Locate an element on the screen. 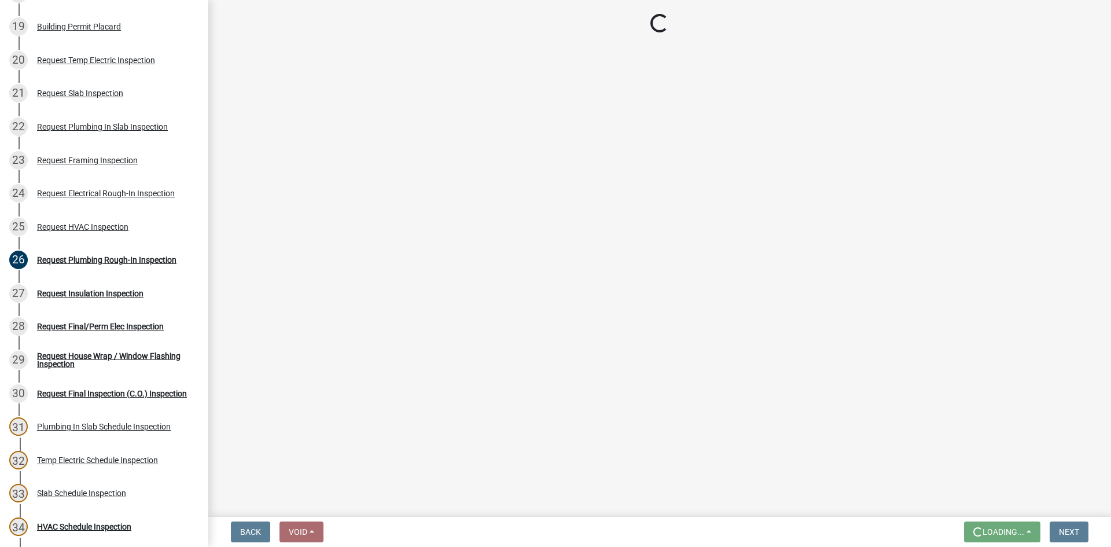  div: Temp Electric Schedule Inspection is located at coordinates (97, 460).